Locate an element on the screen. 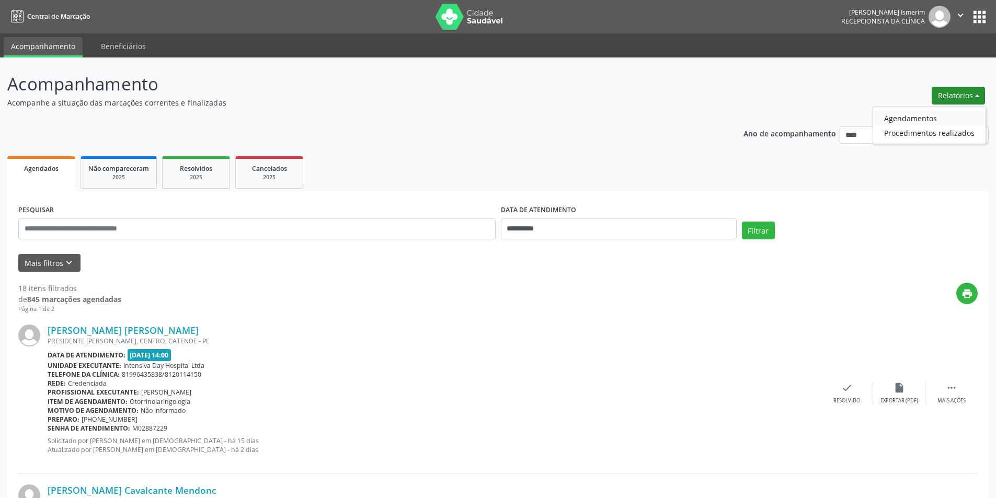 This screenshot has width=996, height=498. a: Acompanhamento is located at coordinates (43, 47).